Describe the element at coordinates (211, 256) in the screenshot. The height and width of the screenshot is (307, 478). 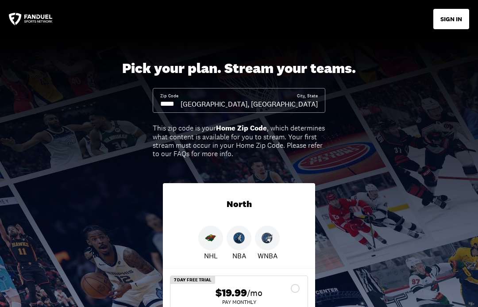
I see `p: NHL` at that location.